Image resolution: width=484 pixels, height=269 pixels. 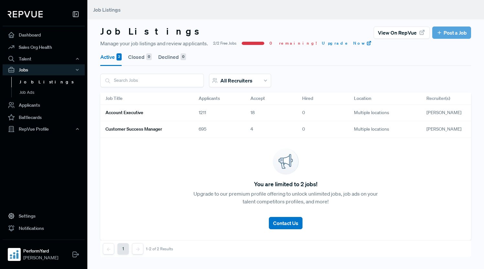 What do you see at coordinates (138, 249) in the screenshot?
I see `nav: pagination` at bounding box center [138, 249].